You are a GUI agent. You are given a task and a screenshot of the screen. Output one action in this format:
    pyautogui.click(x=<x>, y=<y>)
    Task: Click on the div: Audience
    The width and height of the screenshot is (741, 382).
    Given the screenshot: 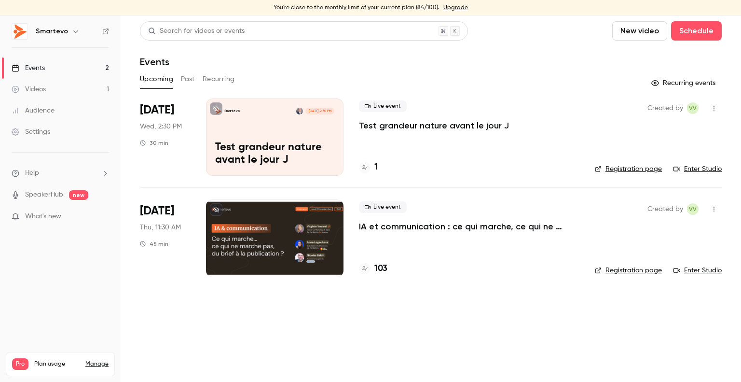 What is the action you would take?
    pyautogui.click(x=33, y=111)
    